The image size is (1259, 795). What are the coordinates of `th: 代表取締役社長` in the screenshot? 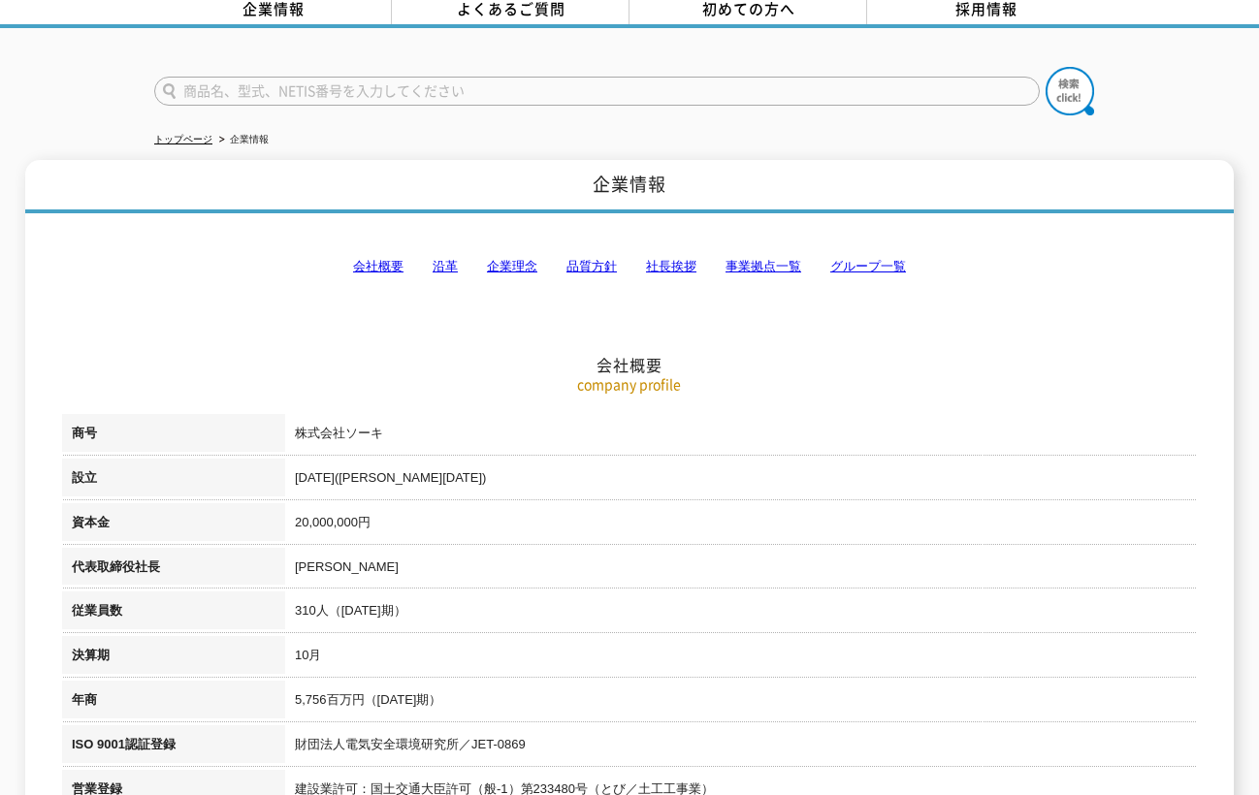 It's located at (174, 570).